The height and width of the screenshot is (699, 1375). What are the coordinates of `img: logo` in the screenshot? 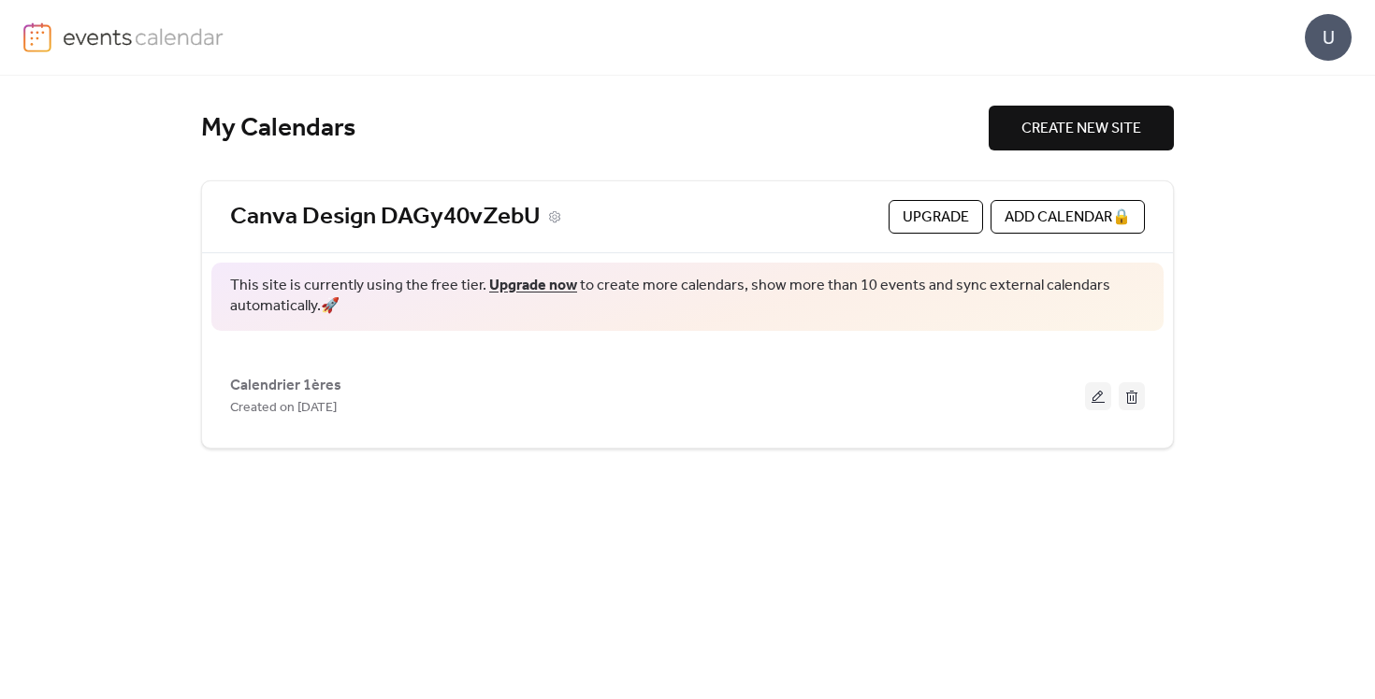 It's located at (37, 37).